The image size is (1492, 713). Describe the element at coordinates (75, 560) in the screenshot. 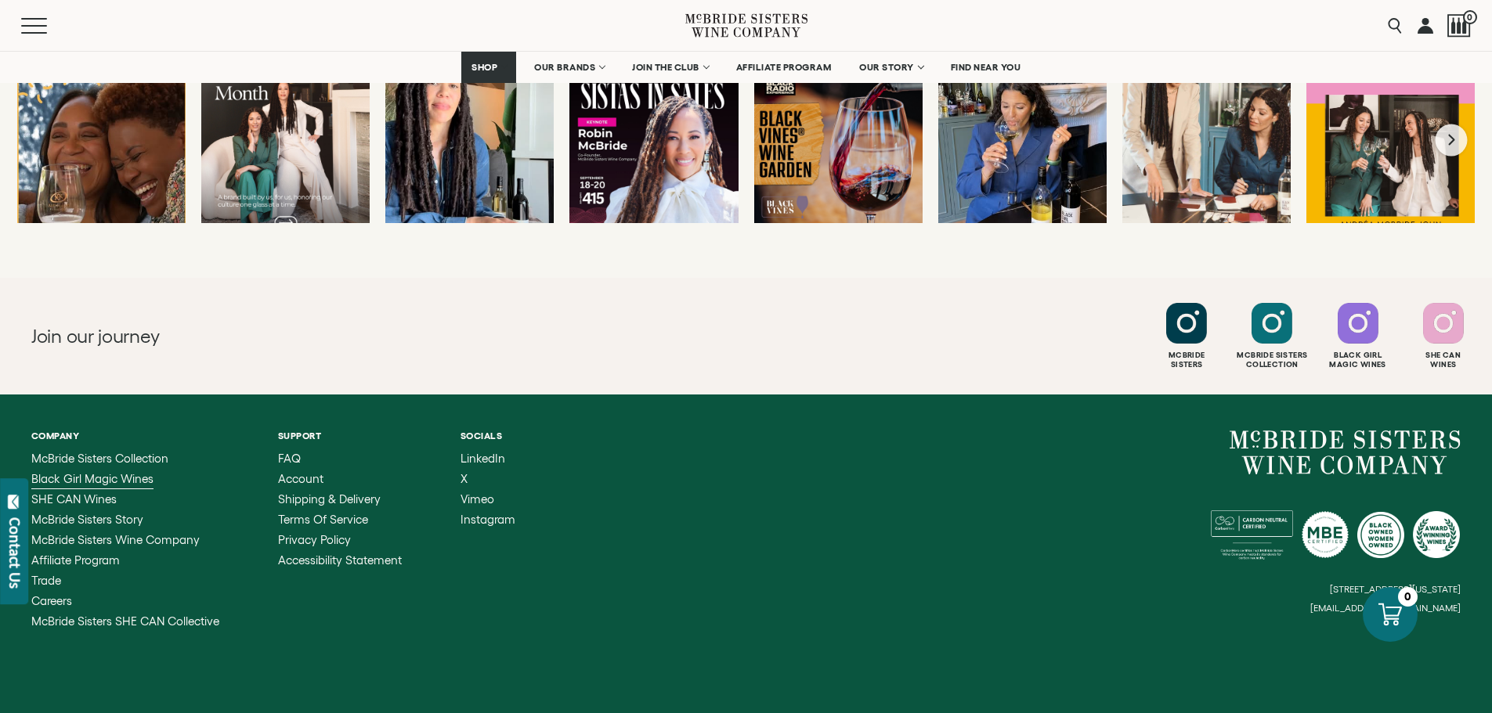

I see `span: Affiliate Program` at that location.